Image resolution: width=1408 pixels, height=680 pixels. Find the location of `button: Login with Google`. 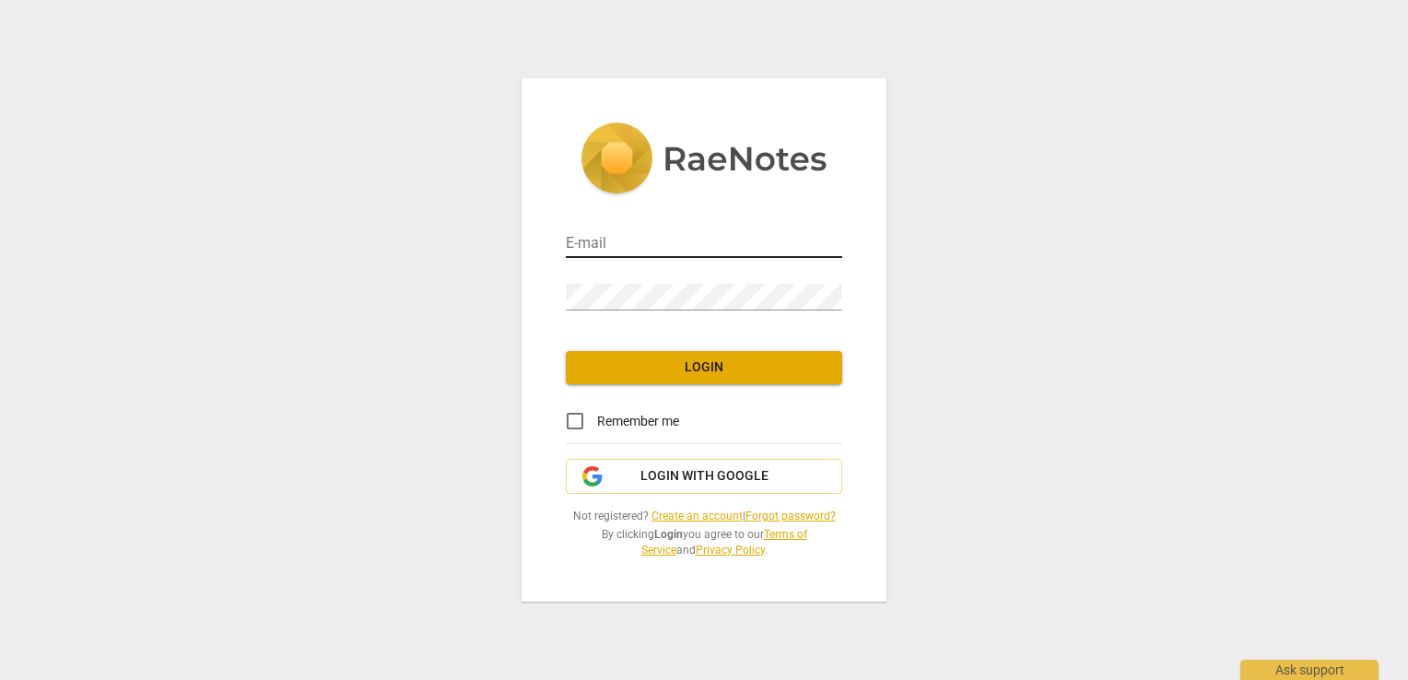

button: Login with Google is located at coordinates (704, 476).